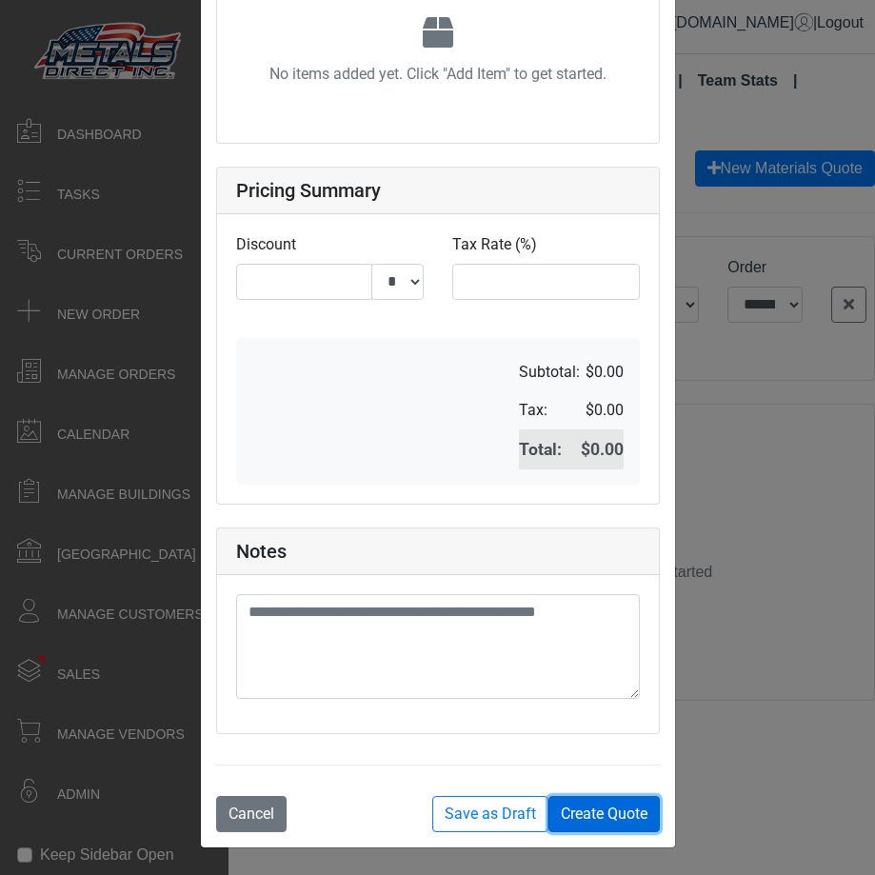 The image size is (875, 875). I want to click on th: Total:, so click(549, 449).